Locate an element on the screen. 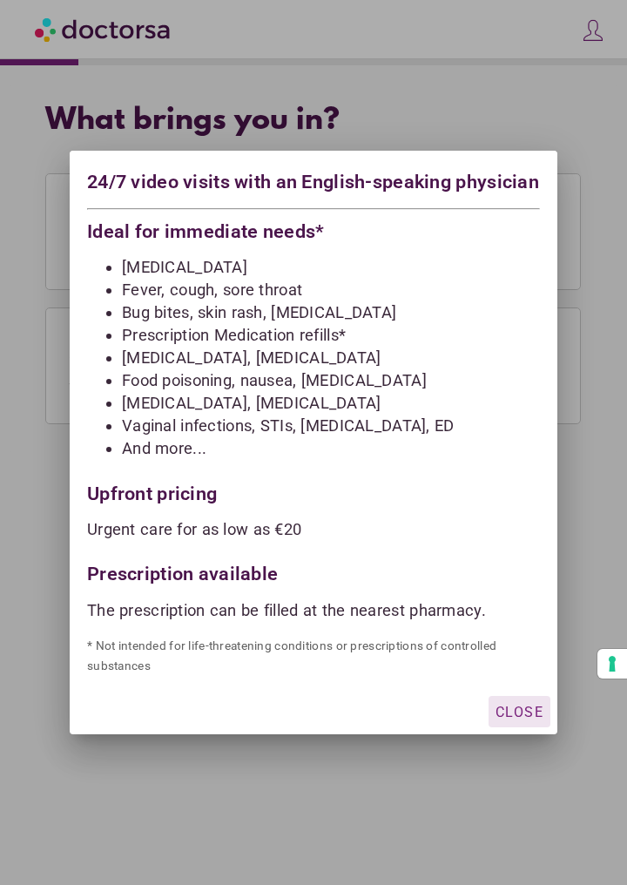 This screenshot has width=627, height=885. div: Prescription available is located at coordinates (314, 569).